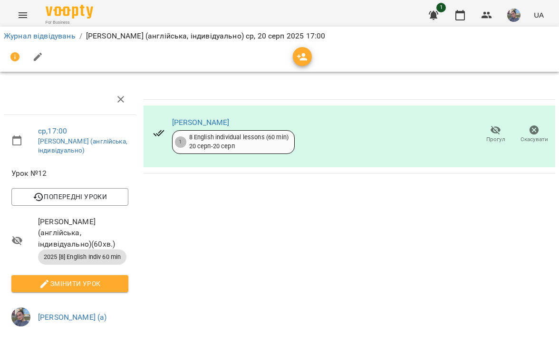 The image size is (559, 344). I want to click on div: 8 English individual lessons (60 min) 20 серп - 20 серп, so click(239, 142).